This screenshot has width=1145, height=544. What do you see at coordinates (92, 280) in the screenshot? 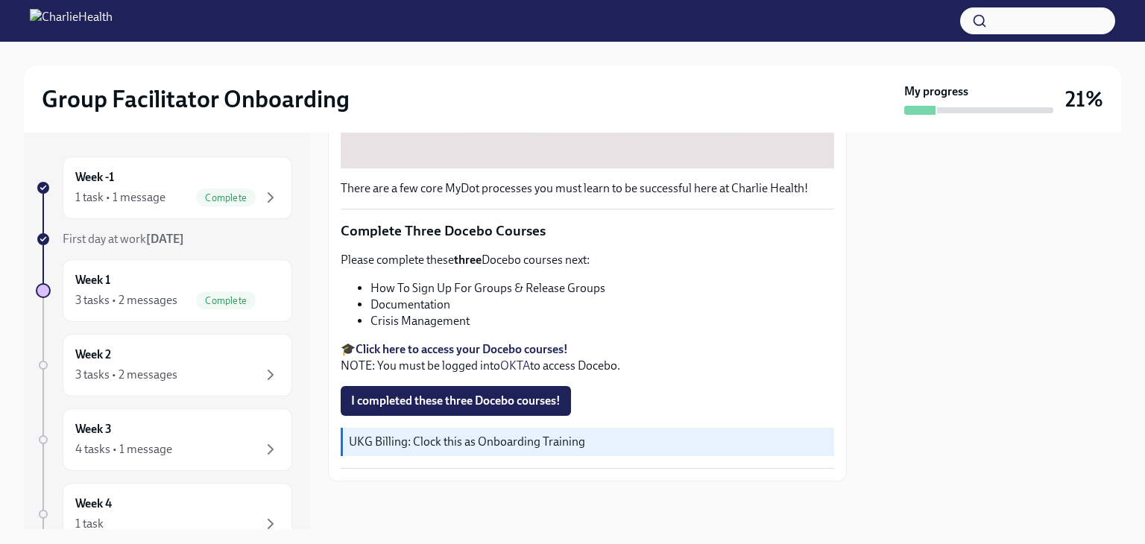
I see `h6: Week 1` at bounding box center [92, 280].